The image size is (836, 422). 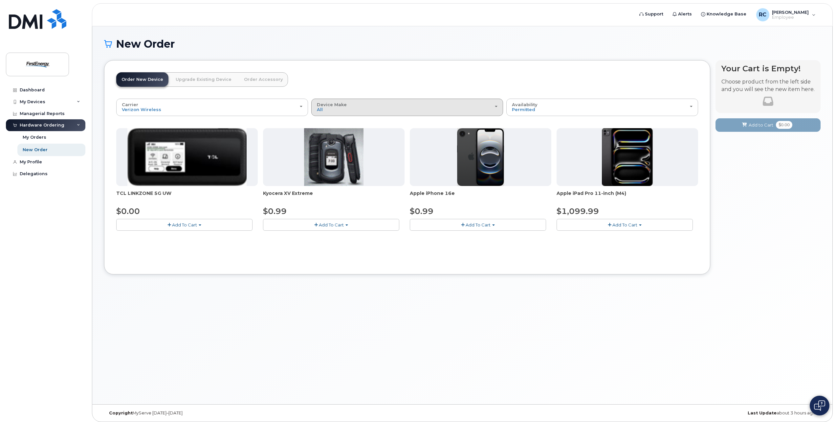 I want to click on button: Availability Permitted, so click(x=602, y=107).